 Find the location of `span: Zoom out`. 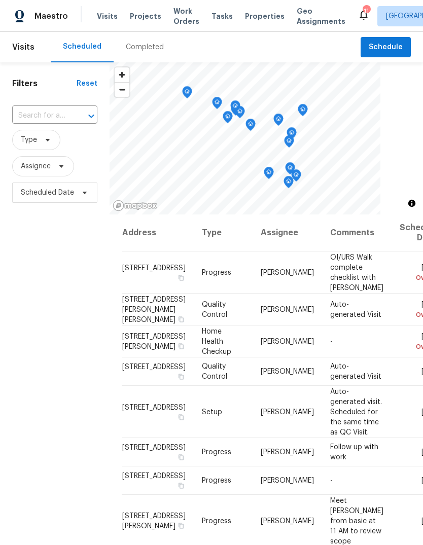

span: Zoom out is located at coordinates (122, 90).